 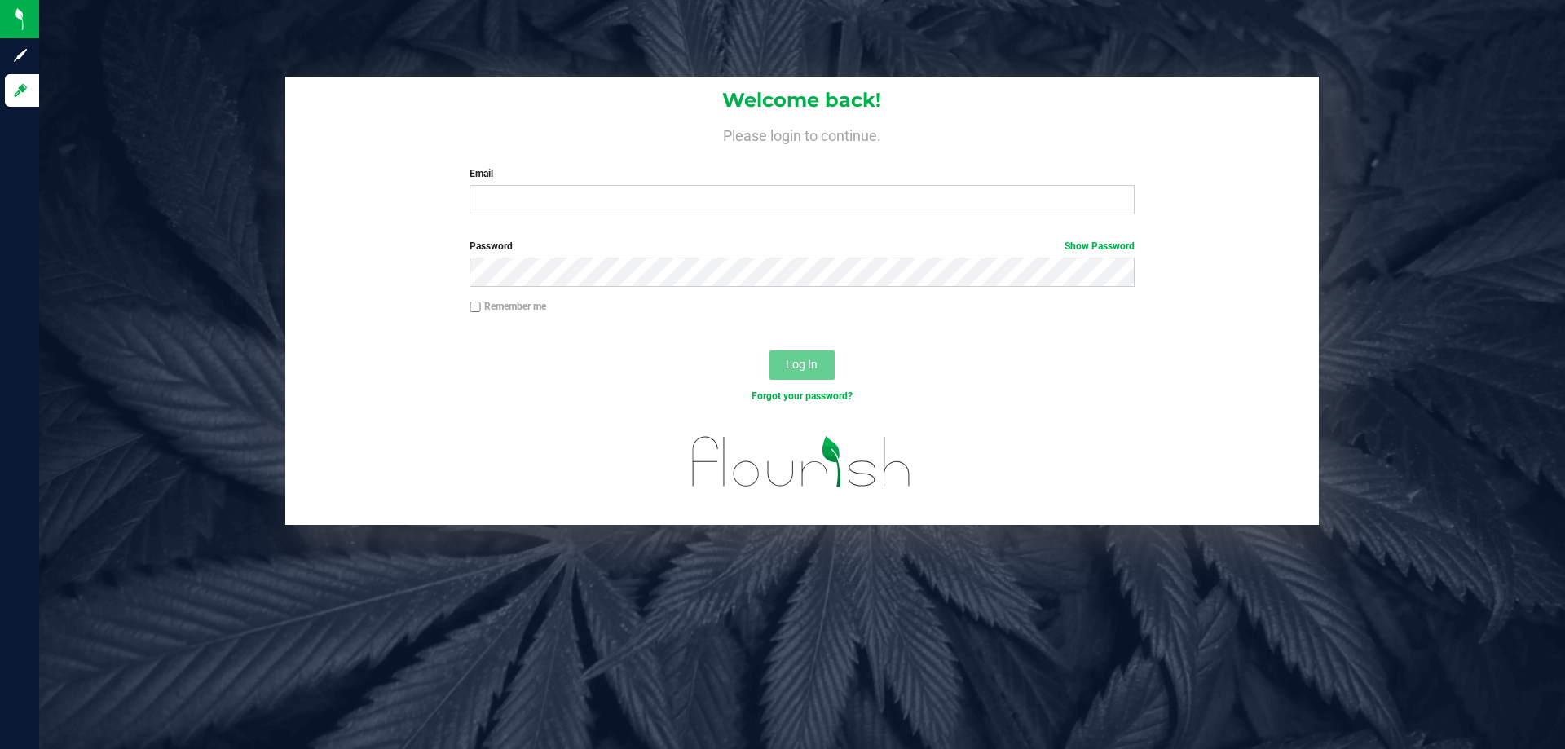 What do you see at coordinates (20, 55) in the screenshot?
I see `inline-svg: Sign up` at bounding box center [20, 55].